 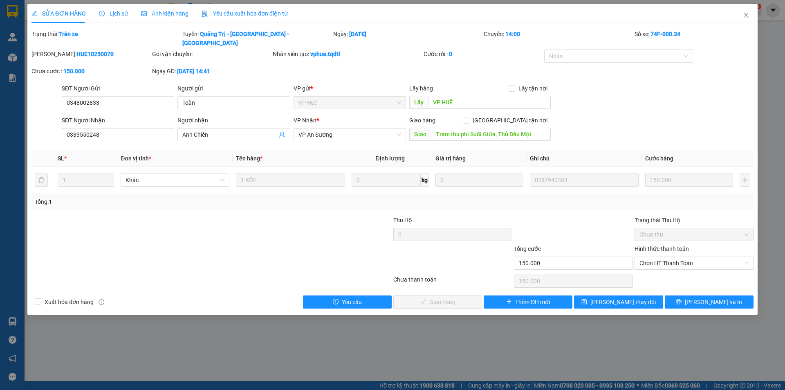 I want to click on span: Thêm ĐH mới, so click(x=532, y=302).